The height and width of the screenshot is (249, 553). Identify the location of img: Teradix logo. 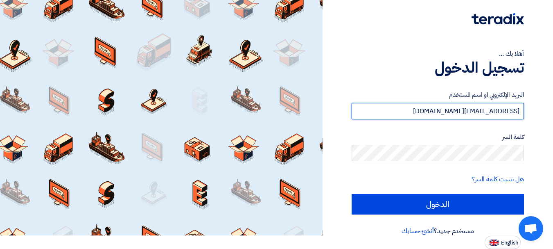
(498, 19).